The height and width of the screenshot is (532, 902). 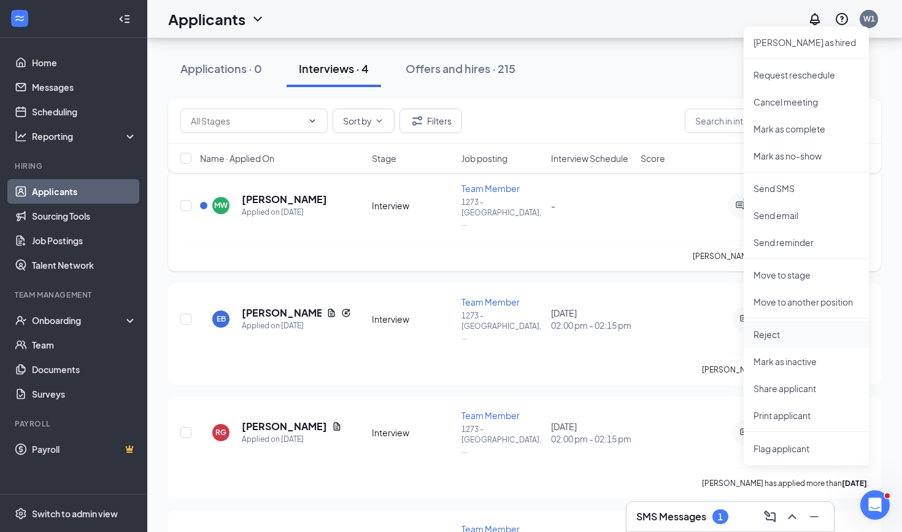 What do you see at coordinates (221, 318) in the screenshot?
I see `div: EB` at bounding box center [221, 318].